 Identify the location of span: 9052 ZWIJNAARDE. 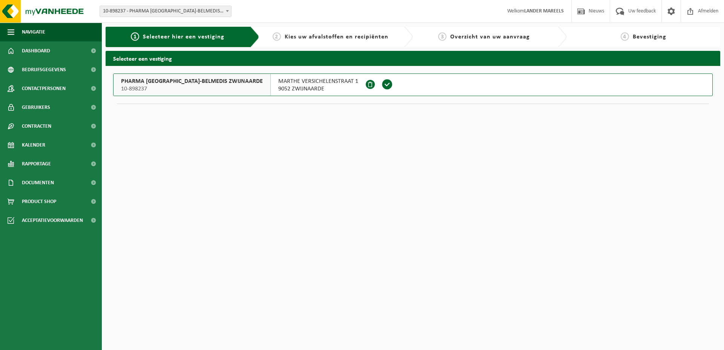
(318, 89).